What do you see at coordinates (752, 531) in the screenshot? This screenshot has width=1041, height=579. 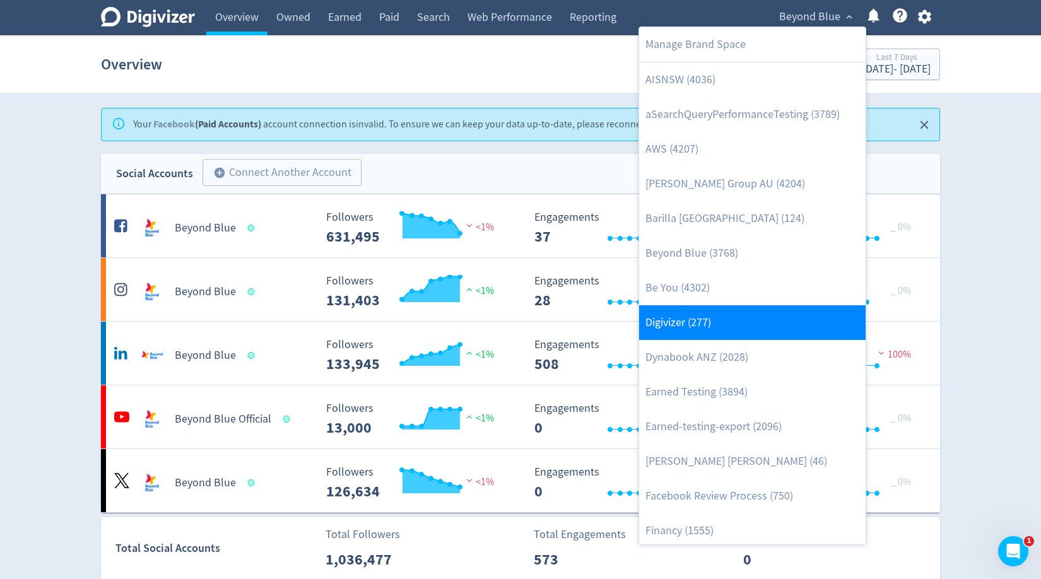 I see `a: Financy (1555)` at bounding box center [752, 531].